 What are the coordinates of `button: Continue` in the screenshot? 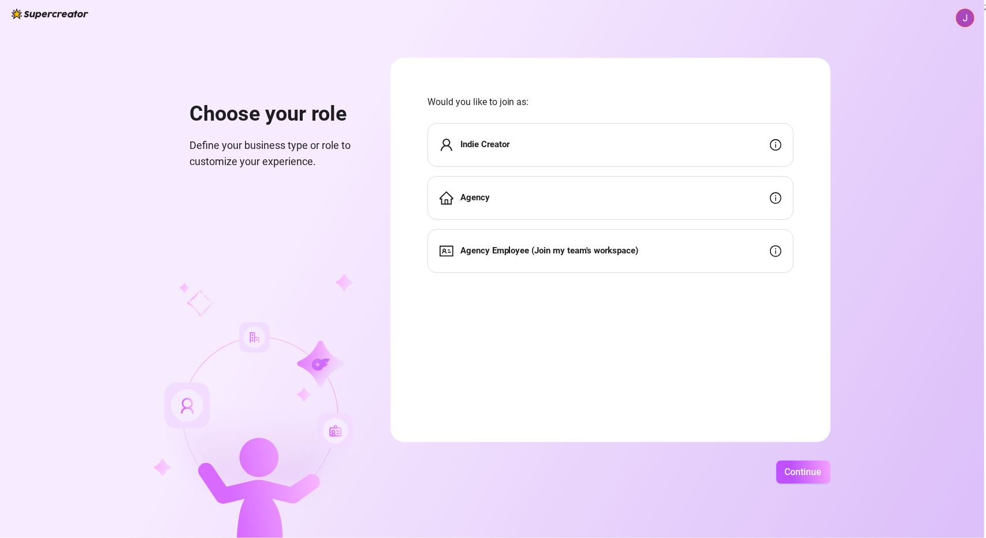 It's located at (804, 473).